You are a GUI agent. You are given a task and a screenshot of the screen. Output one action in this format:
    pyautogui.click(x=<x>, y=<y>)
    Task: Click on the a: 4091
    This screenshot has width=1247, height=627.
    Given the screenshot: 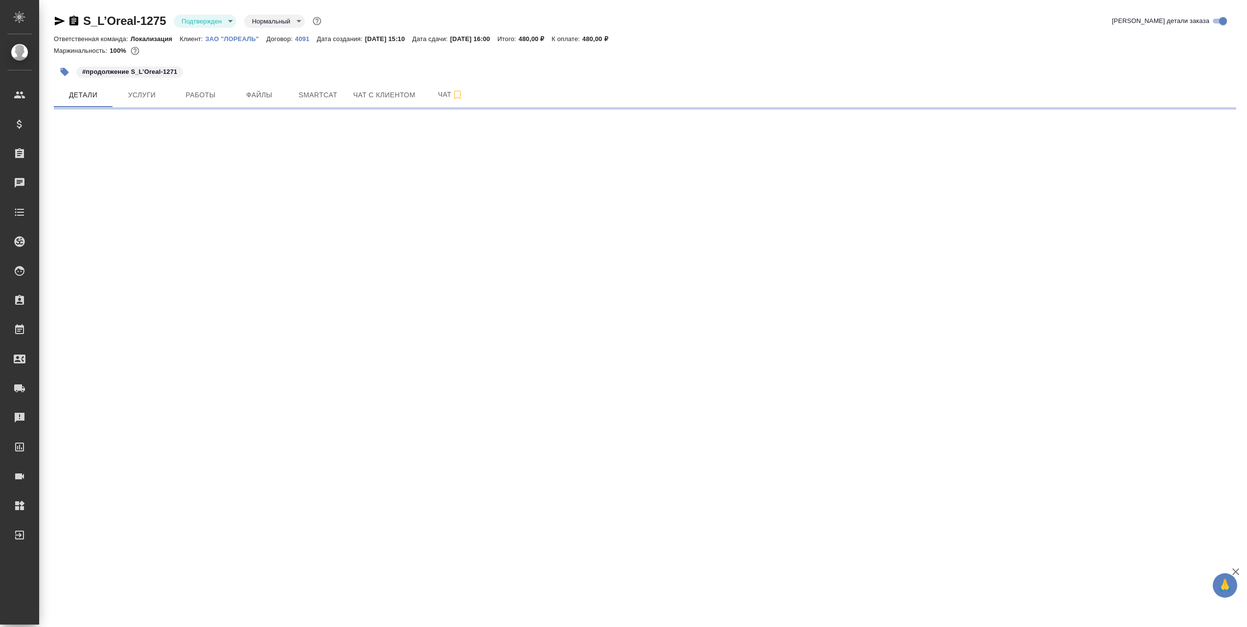 What is the action you would take?
    pyautogui.click(x=306, y=38)
    